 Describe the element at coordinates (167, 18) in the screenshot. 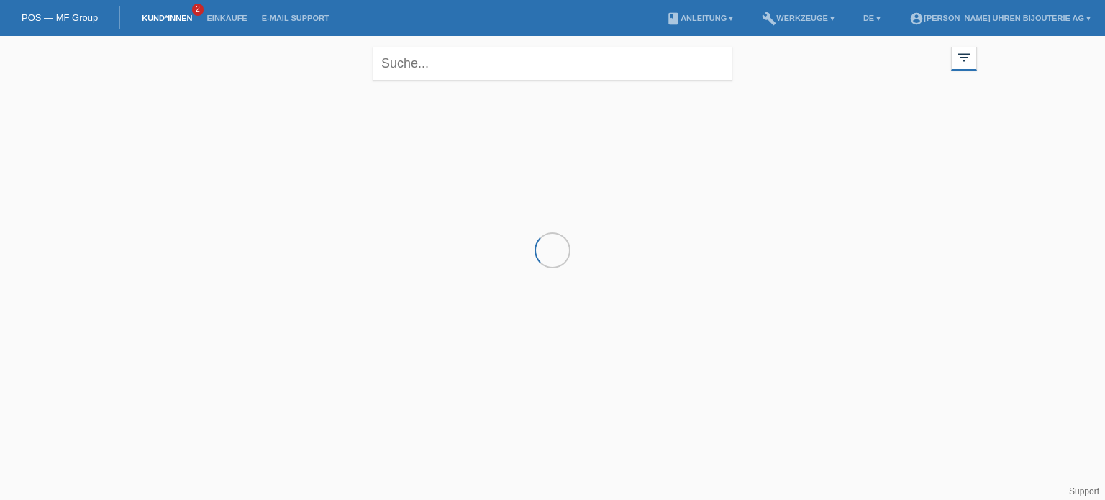

I see `a: Kund*innen` at that location.